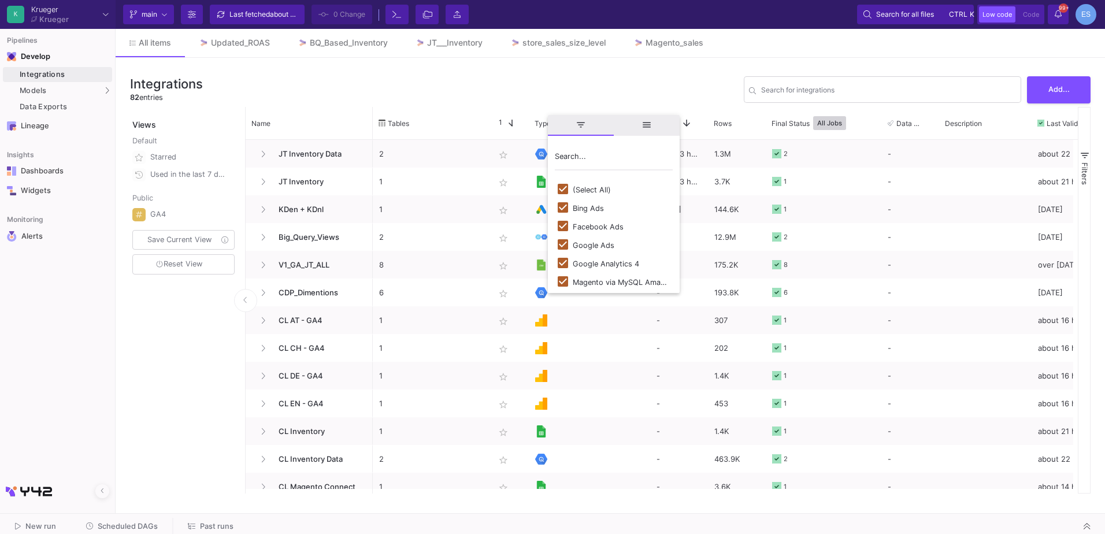 The height and width of the screenshot is (534, 1105). Describe the element at coordinates (785, 237) in the screenshot. I see `div: 2` at that location.